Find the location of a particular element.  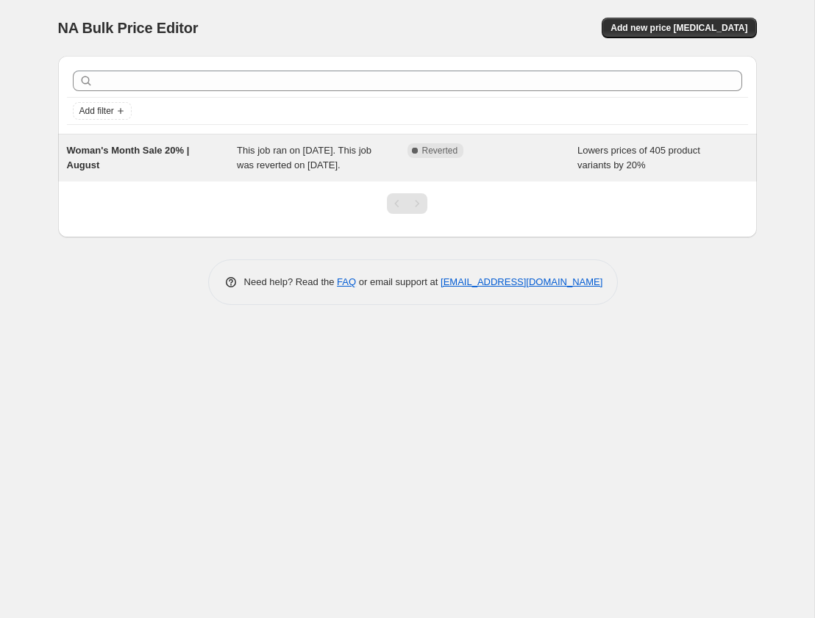

nav: Pagination is located at coordinates (407, 204).